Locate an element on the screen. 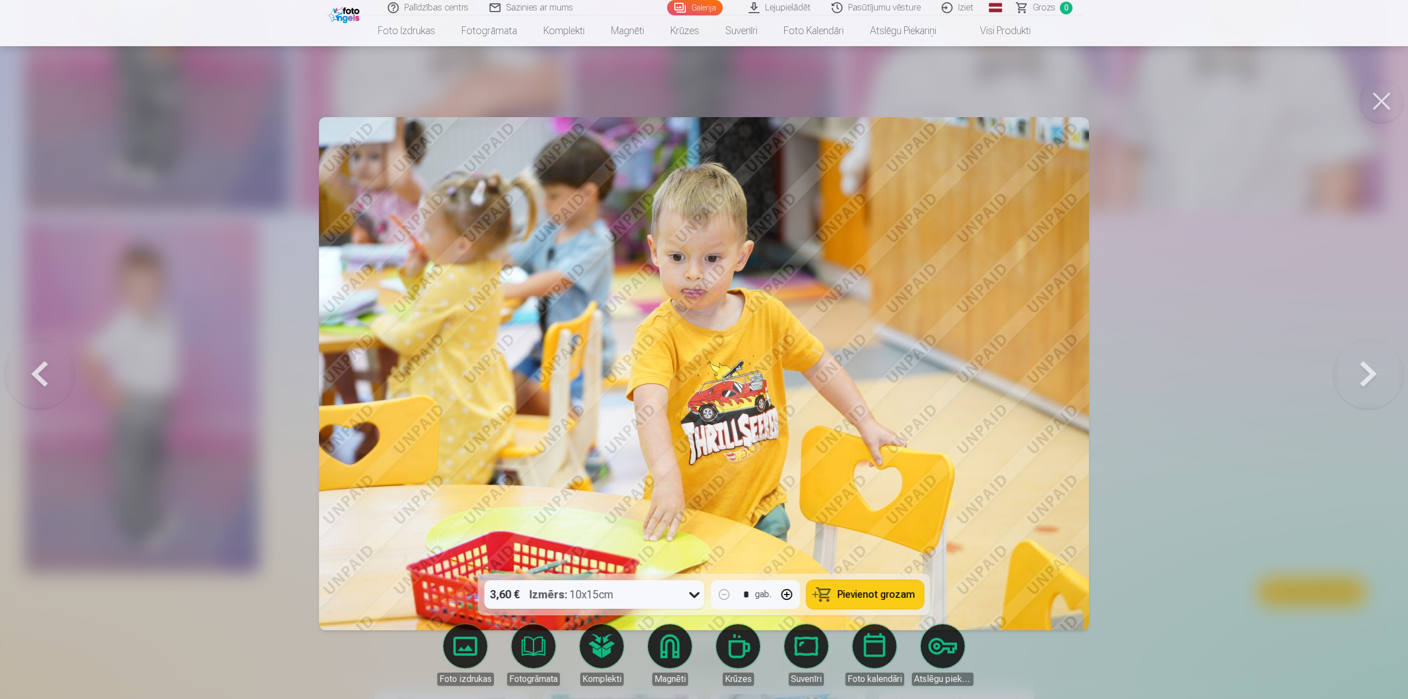  a: Foto kalendāri is located at coordinates (814, 31).